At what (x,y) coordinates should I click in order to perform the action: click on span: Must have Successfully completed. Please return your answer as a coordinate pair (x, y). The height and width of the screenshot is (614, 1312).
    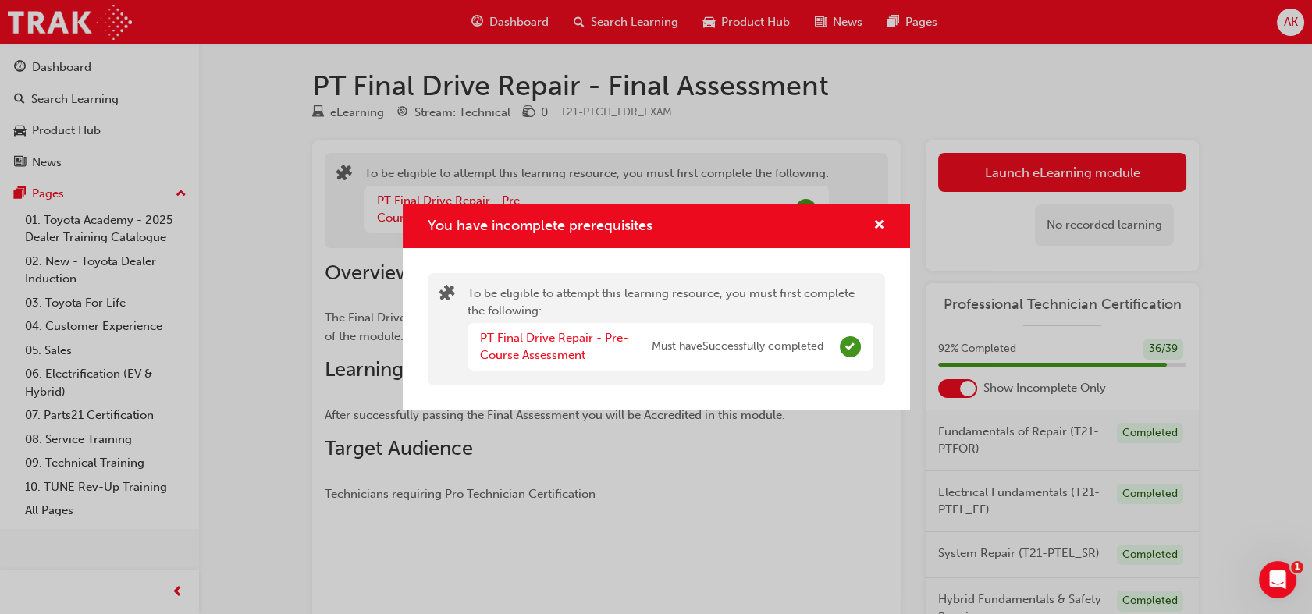
    Looking at the image, I should click on (738, 347).